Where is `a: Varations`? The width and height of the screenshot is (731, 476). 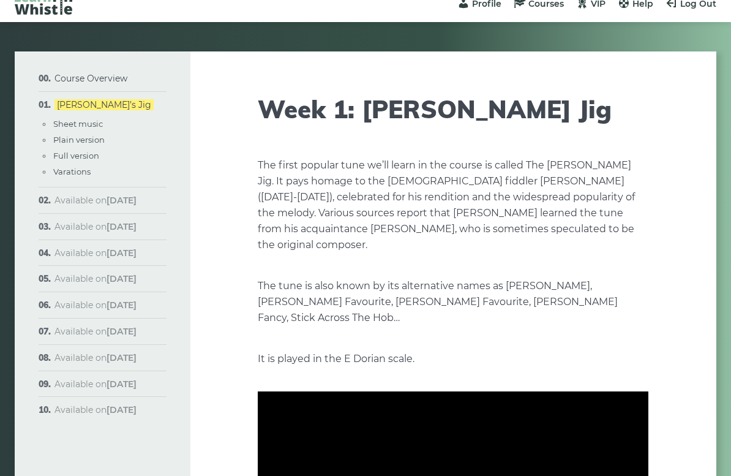
a: Varations is located at coordinates (72, 171).